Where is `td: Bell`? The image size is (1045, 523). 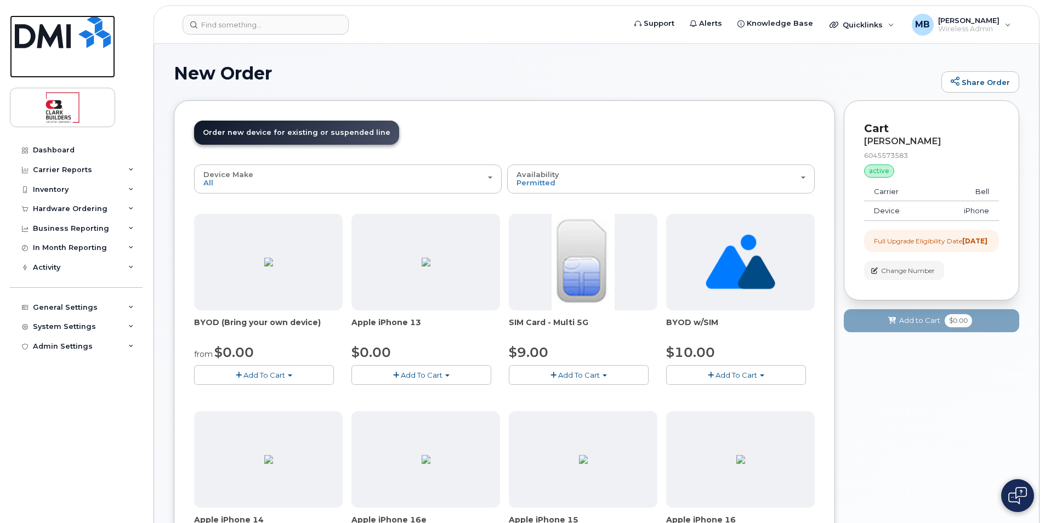
td: Bell is located at coordinates (965, 192).